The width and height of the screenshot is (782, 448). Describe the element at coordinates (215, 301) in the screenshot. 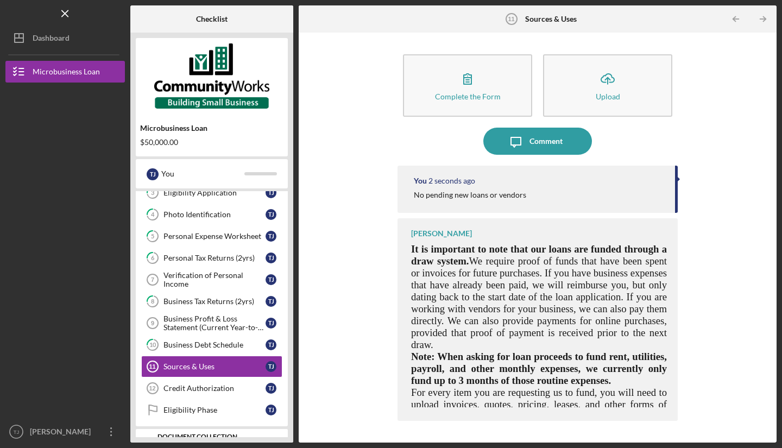

I see `div: Business Tax Returns (2yrs)` at that location.